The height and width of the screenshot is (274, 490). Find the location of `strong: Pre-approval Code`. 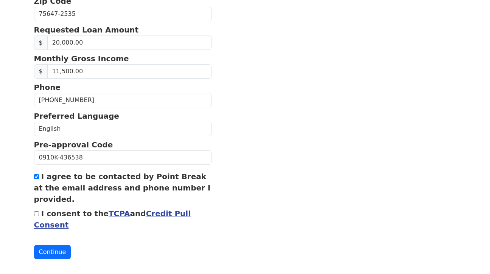

strong: Pre-approval Code is located at coordinates (73, 145).